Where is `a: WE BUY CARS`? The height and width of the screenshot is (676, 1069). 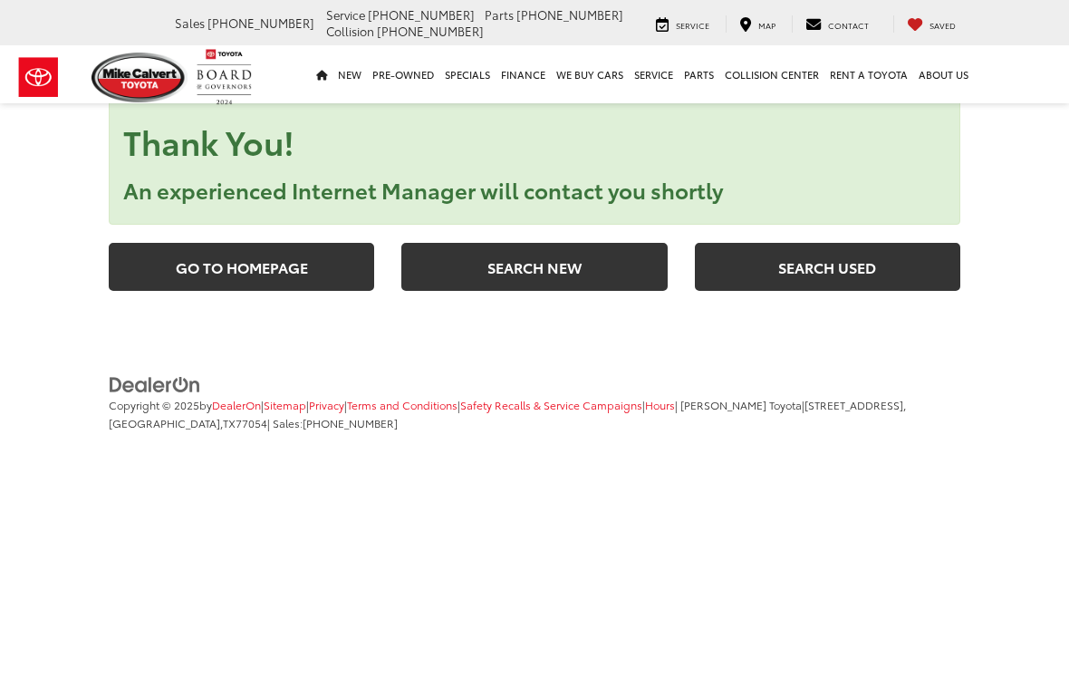 a: WE BUY CARS is located at coordinates (590, 74).